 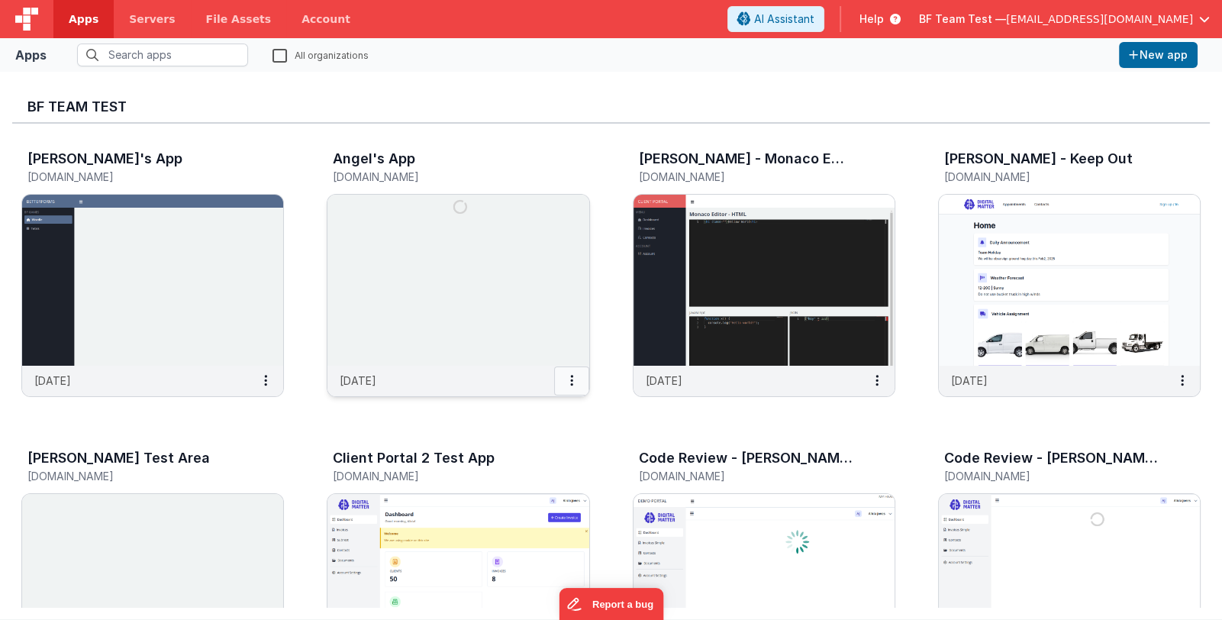 What do you see at coordinates (239, 19) in the screenshot?
I see `span: File Assets` at bounding box center [239, 19].